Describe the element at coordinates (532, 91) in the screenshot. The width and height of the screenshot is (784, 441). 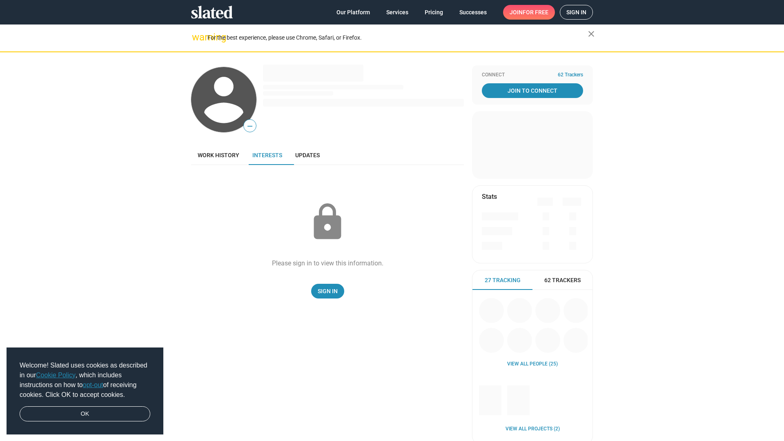
I see `a: Join To Connect` at that location.